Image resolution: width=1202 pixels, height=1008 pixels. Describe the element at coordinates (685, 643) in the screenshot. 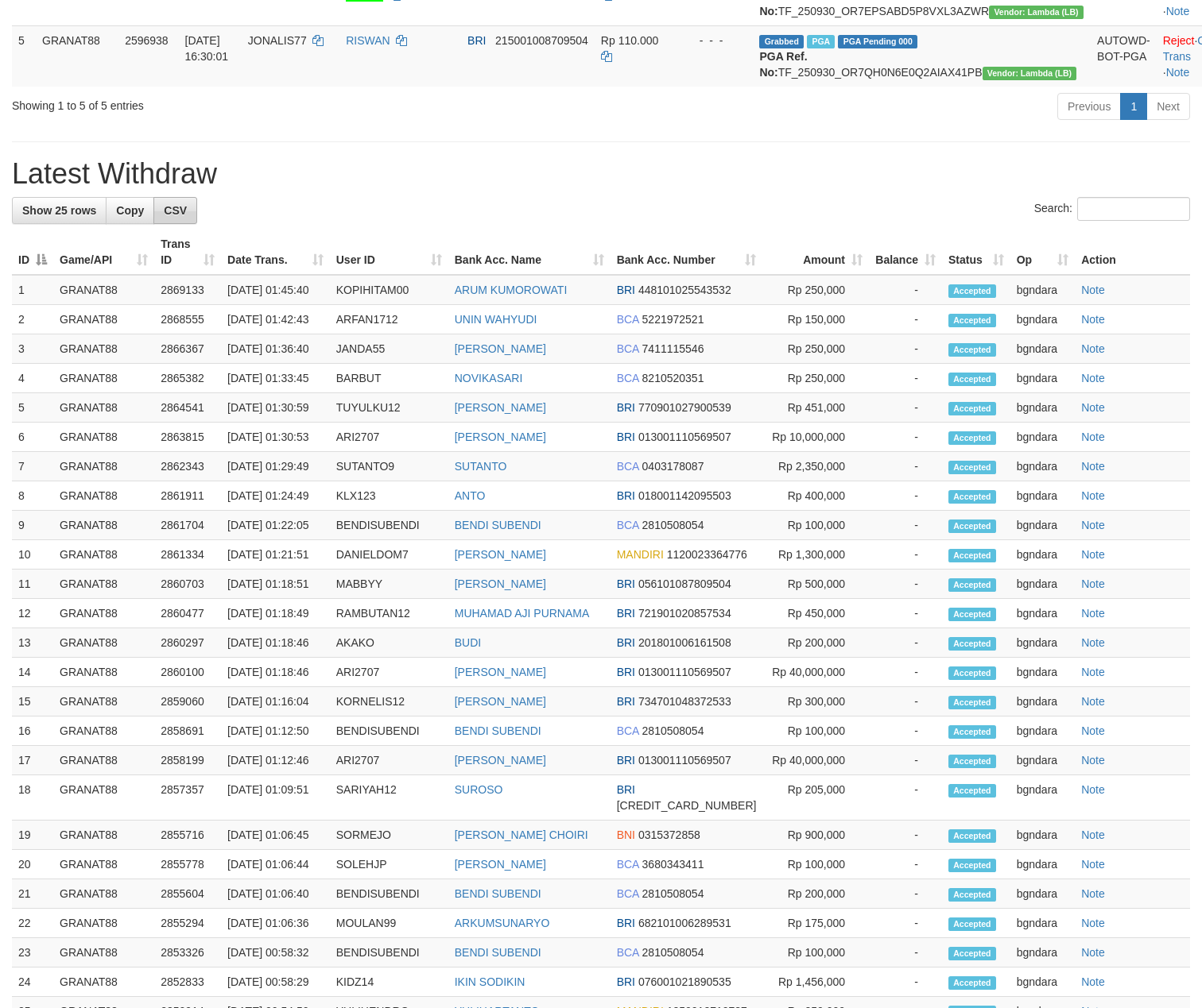

I see `span: Copy 201801006161508 to clipboard` at that location.